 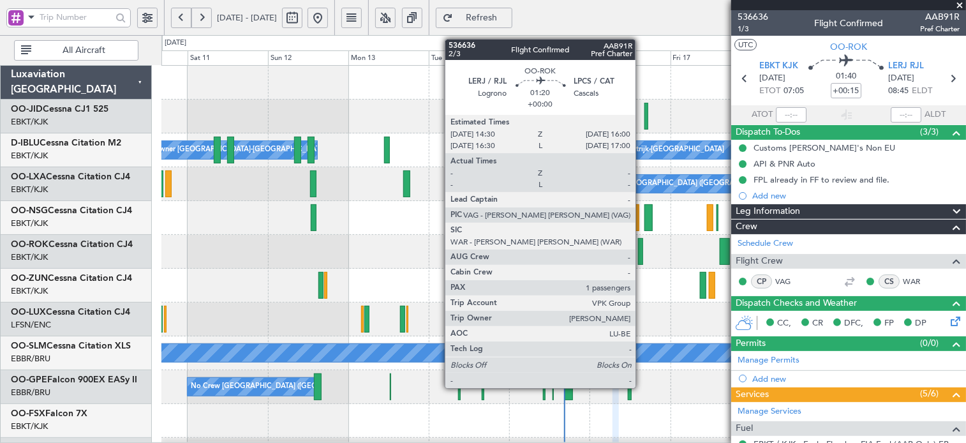 What do you see at coordinates (746, 45) in the screenshot?
I see `button: UTC` at bounding box center [746, 45].